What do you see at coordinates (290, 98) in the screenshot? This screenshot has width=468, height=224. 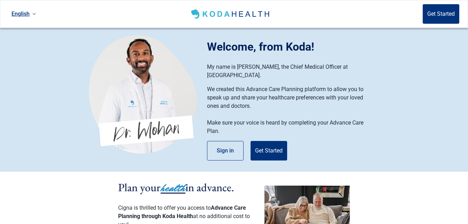 I see `p: We created this Advance Care Planning platform to allow you to speak up and share your healthcare...` at bounding box center [290, 98].